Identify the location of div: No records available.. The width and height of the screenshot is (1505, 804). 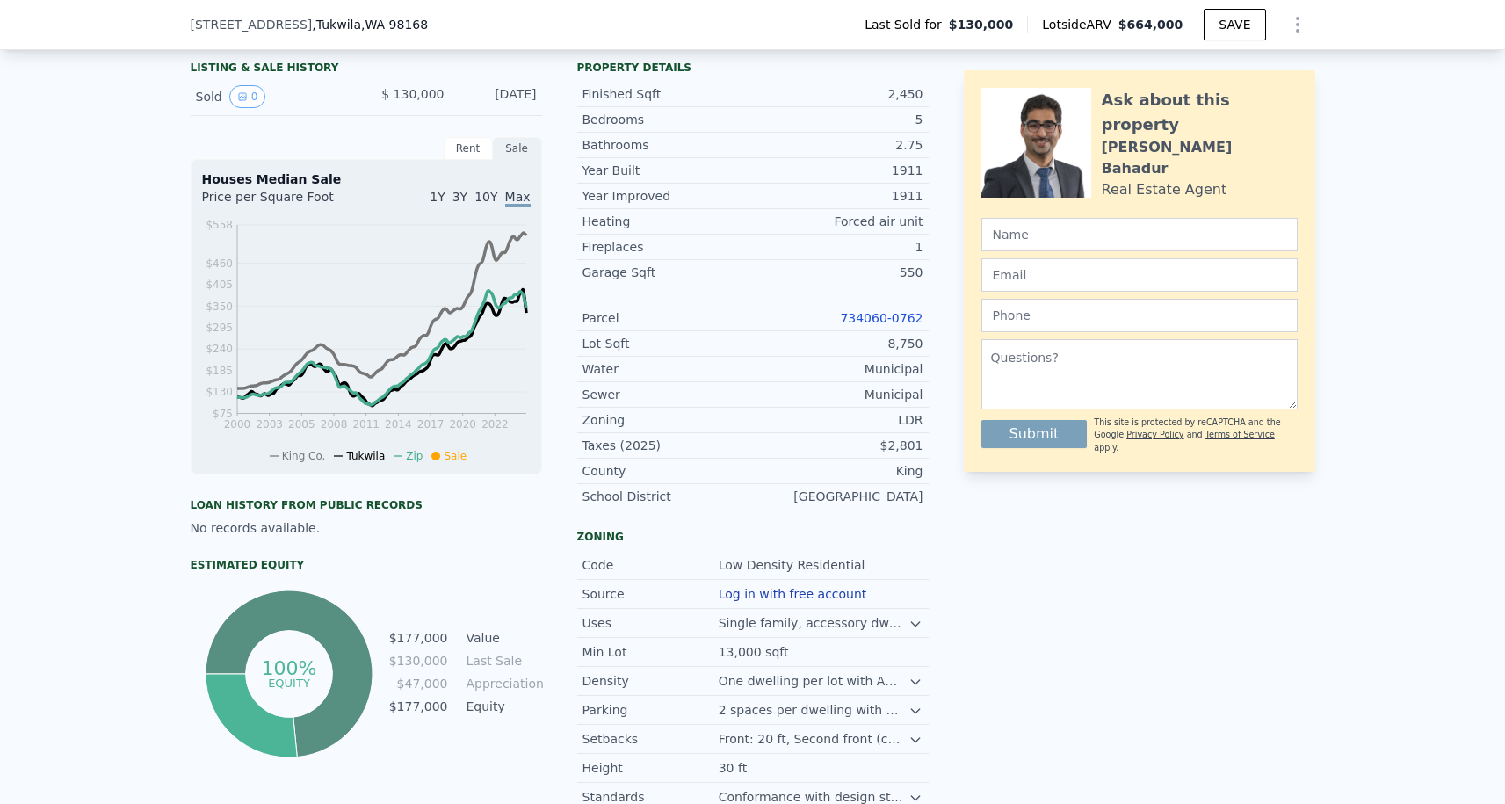
(366, 528).